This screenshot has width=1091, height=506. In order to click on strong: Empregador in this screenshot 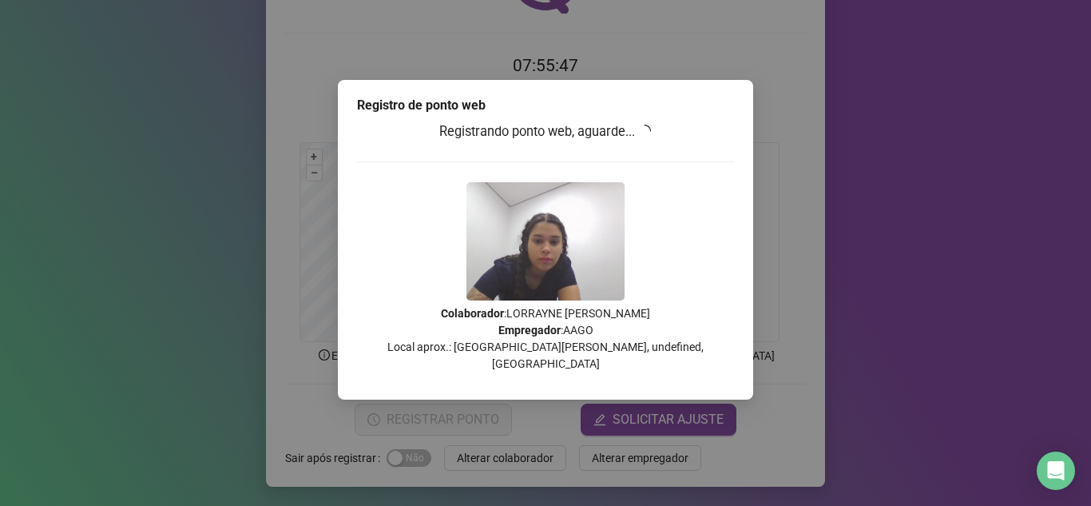, I will do `click(530, 330)`.